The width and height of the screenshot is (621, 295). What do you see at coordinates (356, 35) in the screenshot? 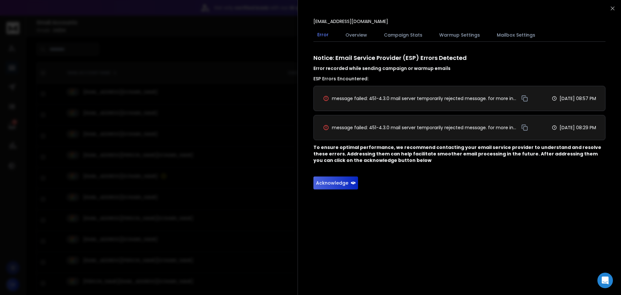
I see `button: Overview` at bounding box center [356, 35].